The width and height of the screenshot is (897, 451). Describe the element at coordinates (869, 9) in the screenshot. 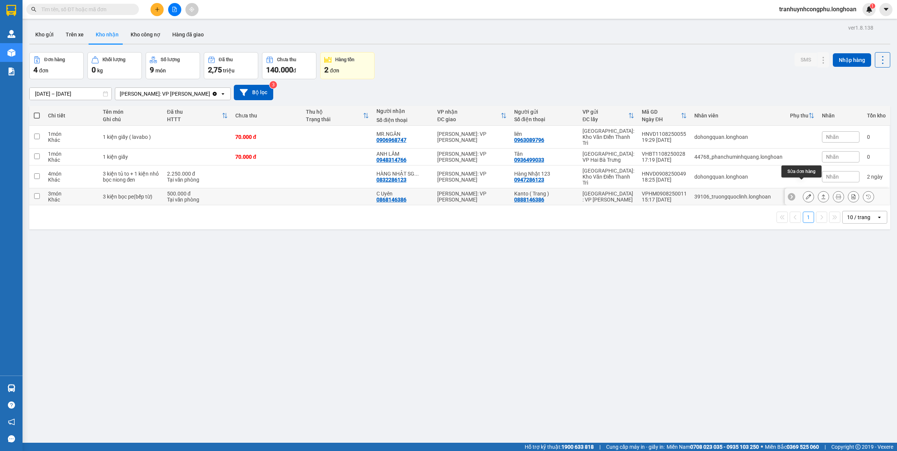

I see `img: icon-new-feature` at that location.